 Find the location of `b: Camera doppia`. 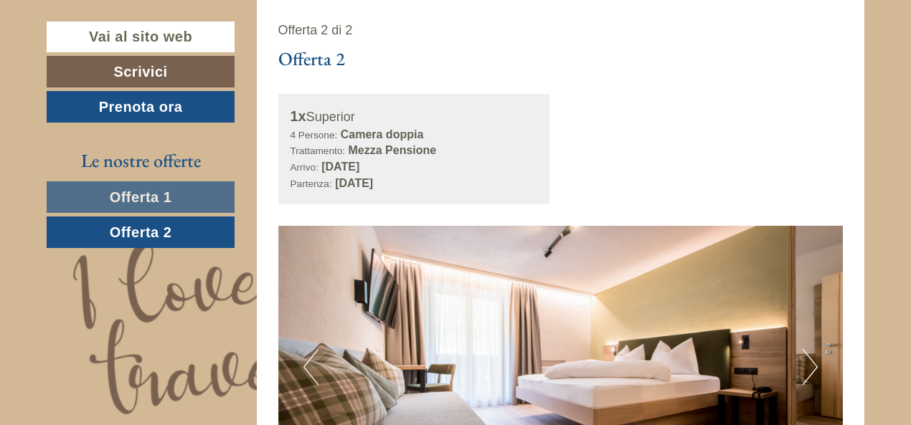

b: Camera doppia is located at coordinates (382, 134).